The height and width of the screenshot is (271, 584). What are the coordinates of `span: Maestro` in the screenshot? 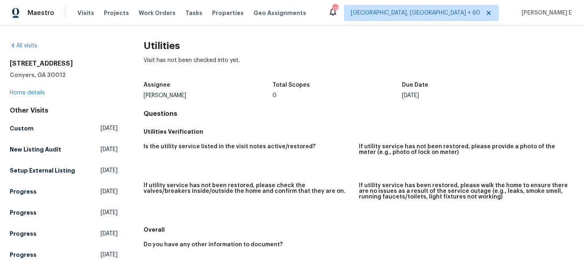 It's located at (41, 13).